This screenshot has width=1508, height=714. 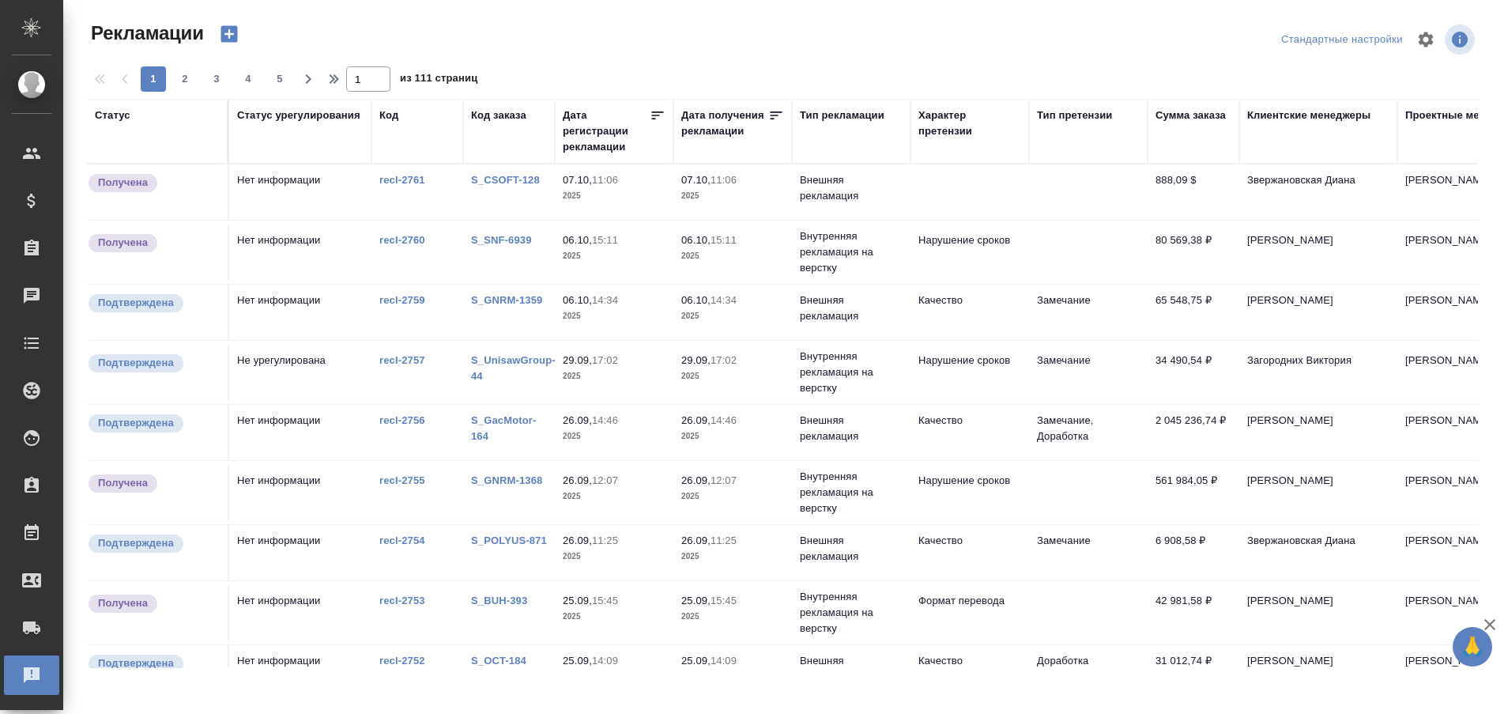 What do you see at coordinates (605, 300) in the screenshot?
I see `p: 14:34` at bounding box center [605, 300].